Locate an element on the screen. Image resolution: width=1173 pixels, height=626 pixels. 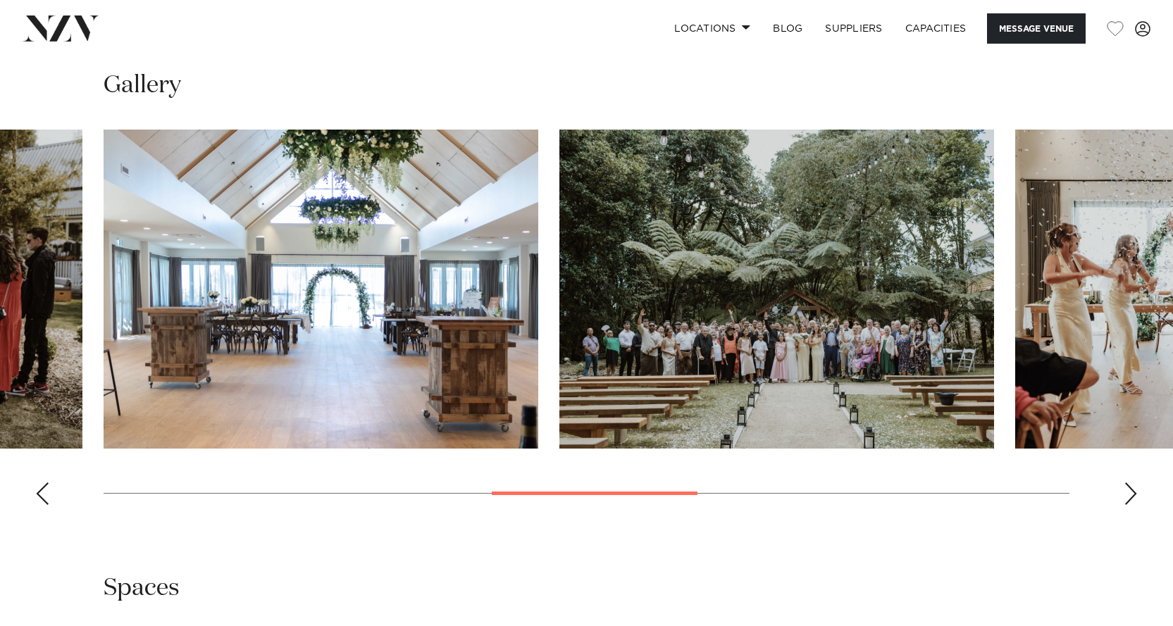
button: Message Venue is located at coordinates (1036, 28).